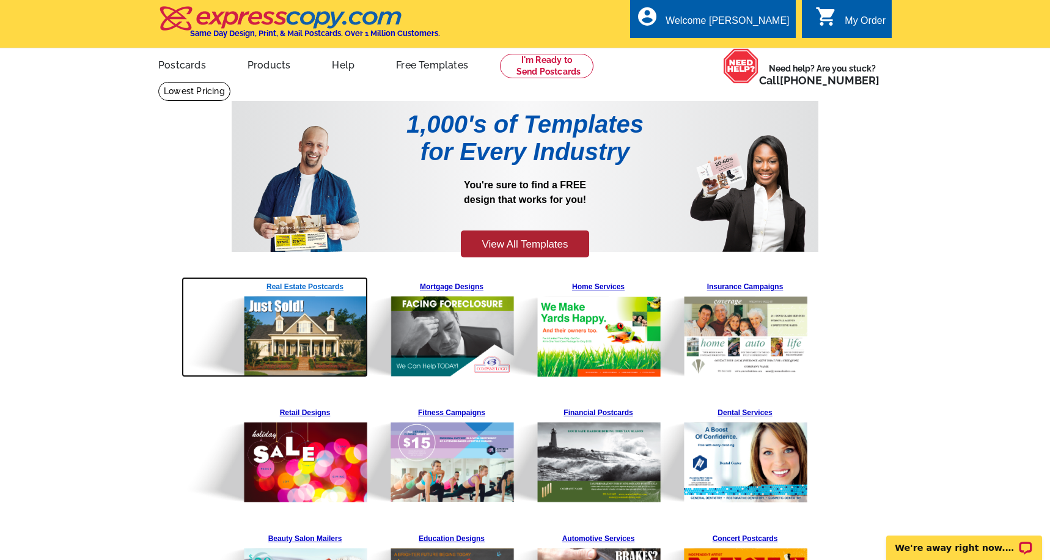 The image size is (1050, 560). What do you see at coordinates (274, 327) in the screenshot?
I see `img: Pre-Template-Landing%20Page_v1_Real%20Estate.png` at bounding box center [274, 327].